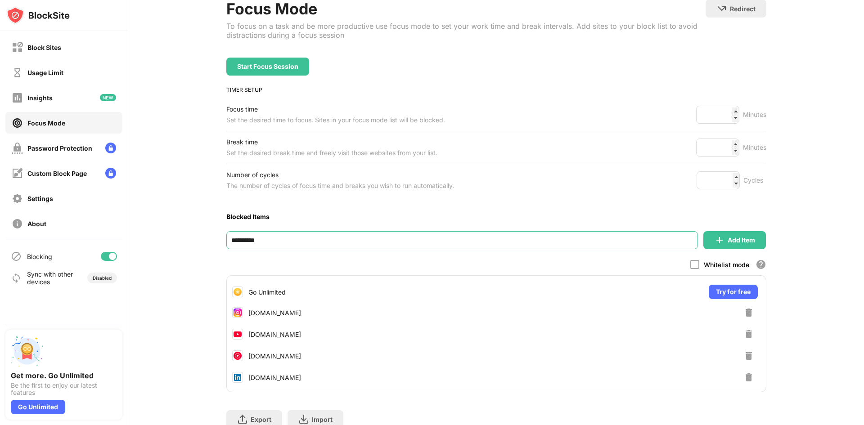 The height and width of the screenshot is (425, 864). Describe the element at coordinates (108, 98) in the screenshot. I see `img: new-icon.svg` at that location.